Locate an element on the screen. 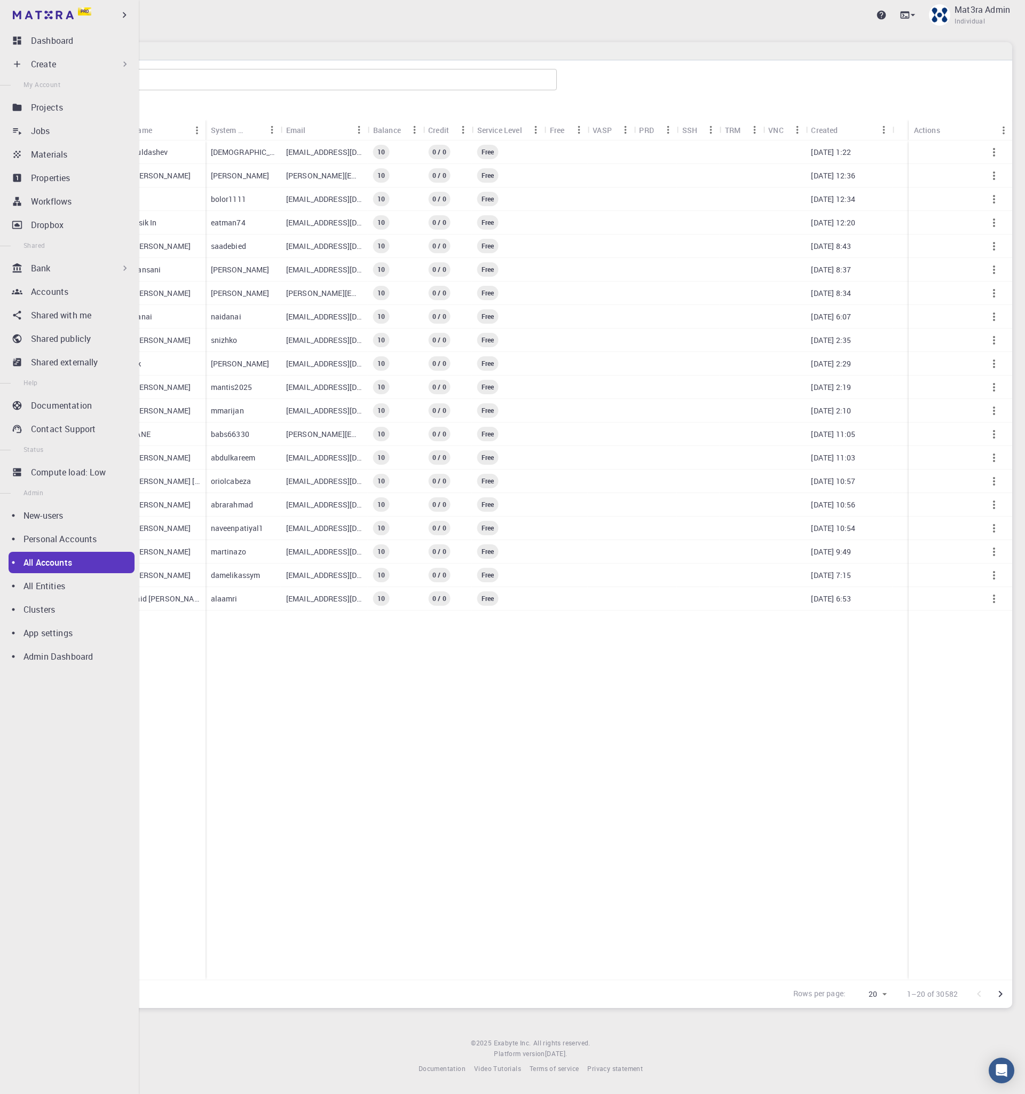  a: Projects is located at coordinates (72, 107).